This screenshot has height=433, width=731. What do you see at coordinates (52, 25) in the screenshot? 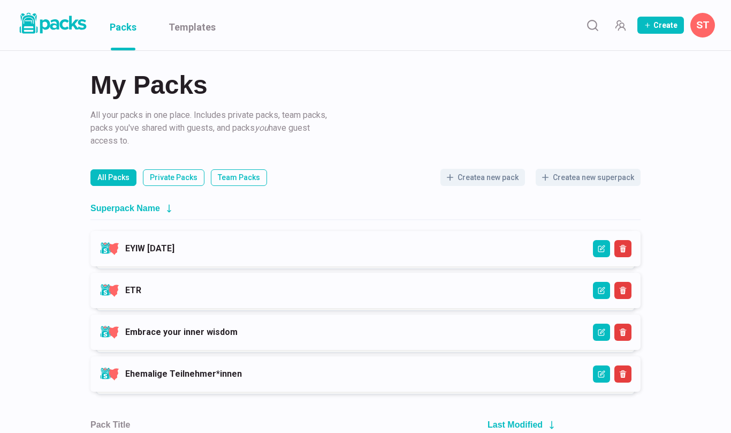
I see `a: Packs logo` at bounding box center [52, 25].